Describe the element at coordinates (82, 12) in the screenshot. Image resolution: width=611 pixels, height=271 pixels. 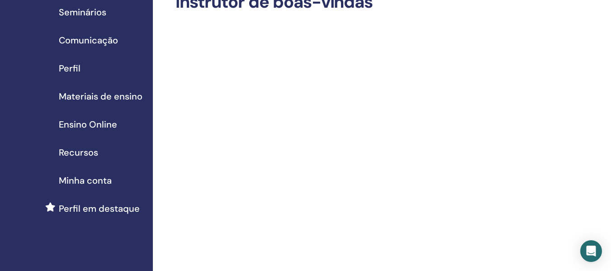
I see `span: Seminários` at that location.